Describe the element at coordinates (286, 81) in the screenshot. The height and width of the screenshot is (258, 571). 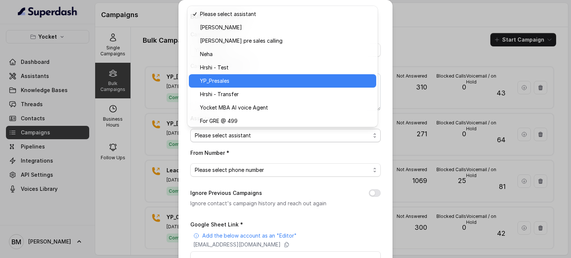
I see `span: YP_Presales` at that location.